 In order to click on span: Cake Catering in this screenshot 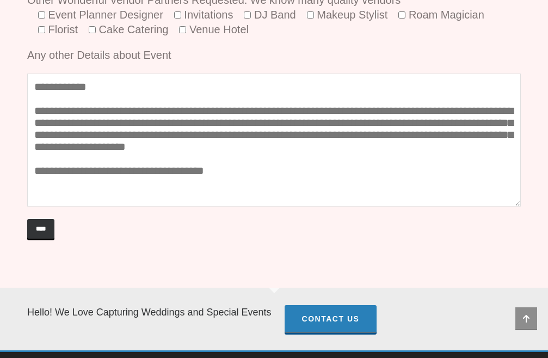, I will do `click(132, 29)`.